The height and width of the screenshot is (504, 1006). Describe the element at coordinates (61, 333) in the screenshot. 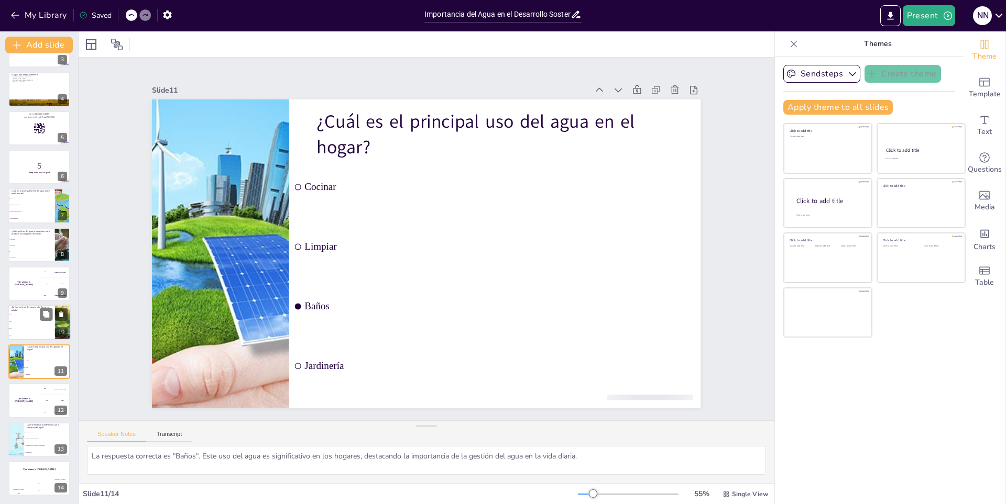

I see `div: 10` at that location.